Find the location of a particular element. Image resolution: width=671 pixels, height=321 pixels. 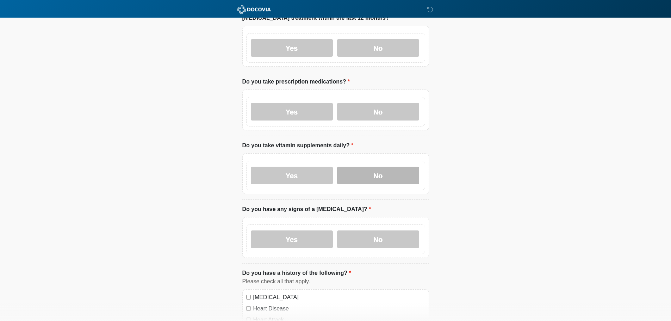

label: Do you take prescription medications? is located at coordinates (296, 82).